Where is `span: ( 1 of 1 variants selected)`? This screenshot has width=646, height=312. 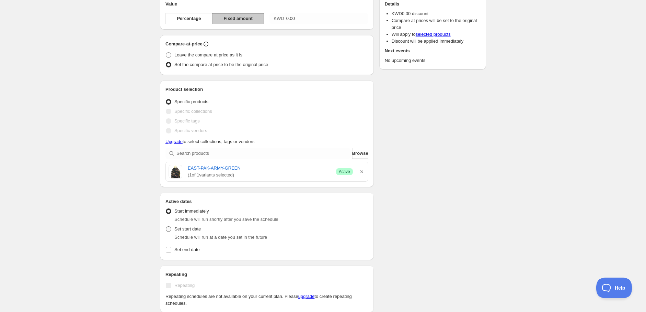 span: ( 1 of 1 variants selected) is located at coordinates (259, 175).